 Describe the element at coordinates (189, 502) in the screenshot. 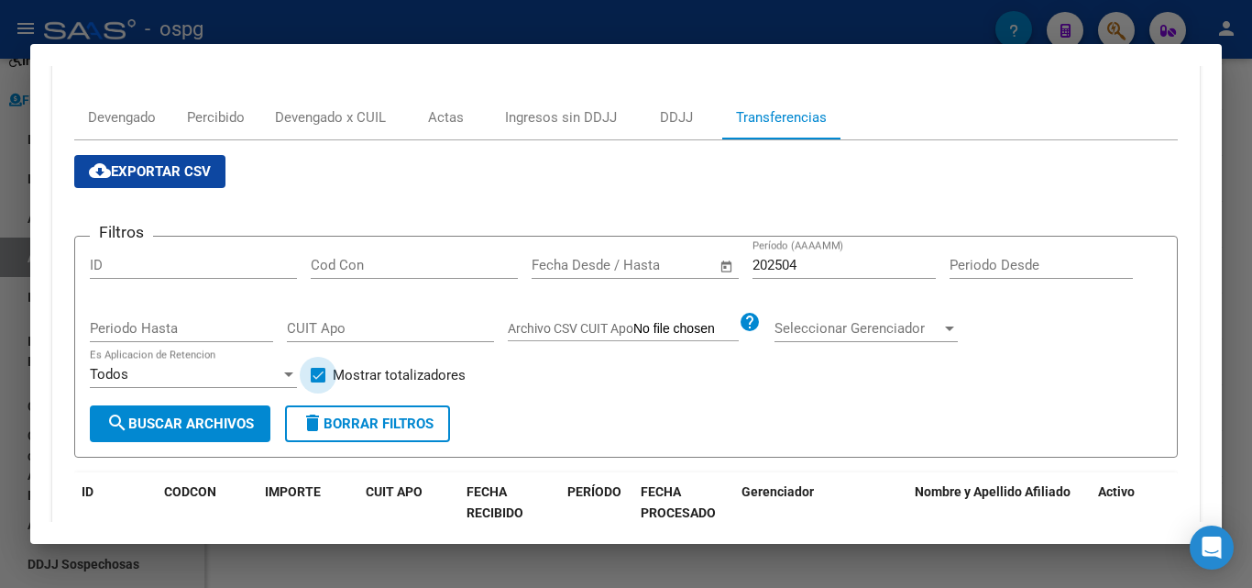

I see `datatable-header-cell: CODCON` at that location.